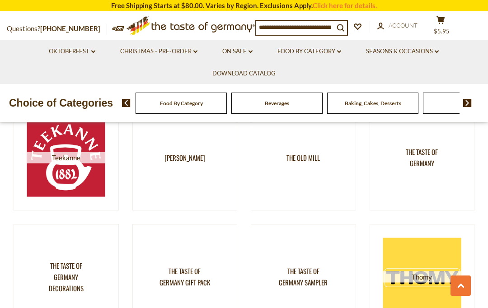 This screenshot has width=488, height=308. What do you see at coordinates (66, 157) in the screenshot?
I see `span: Teekanne` at bounding box center [66, 157].